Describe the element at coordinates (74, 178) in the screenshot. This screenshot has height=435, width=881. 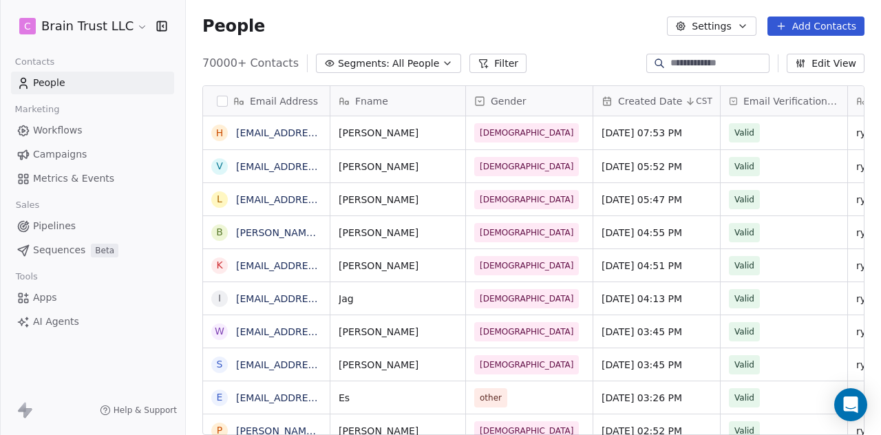
I see `span: Metrics & Events` at that location.